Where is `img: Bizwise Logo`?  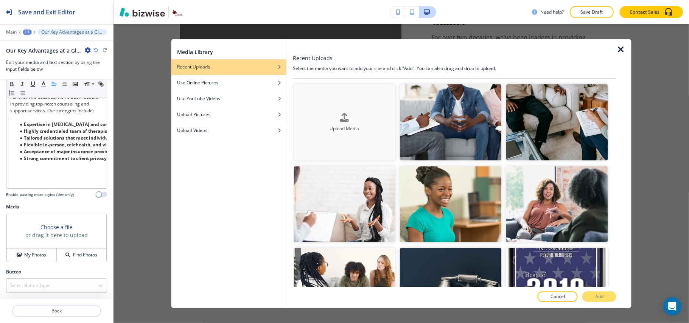
img: Bizwise Logo is located at coordinates (142, 12).